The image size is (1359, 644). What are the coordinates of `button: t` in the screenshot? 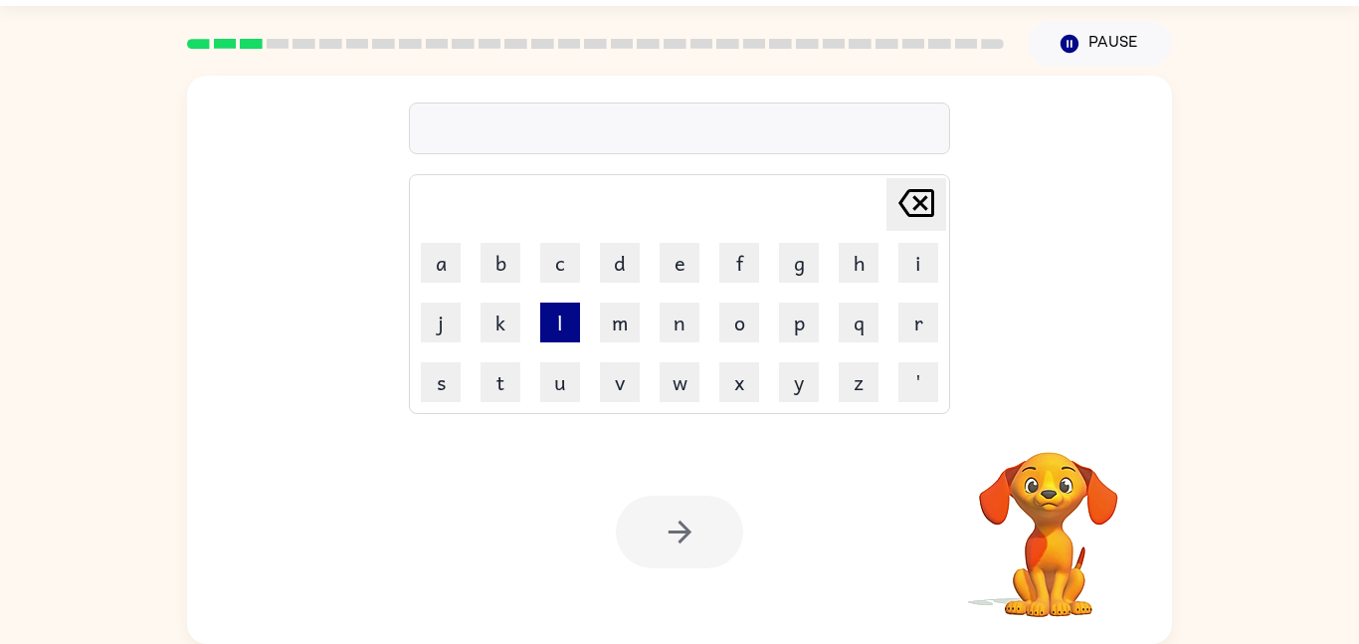 It's located at (501, 382).